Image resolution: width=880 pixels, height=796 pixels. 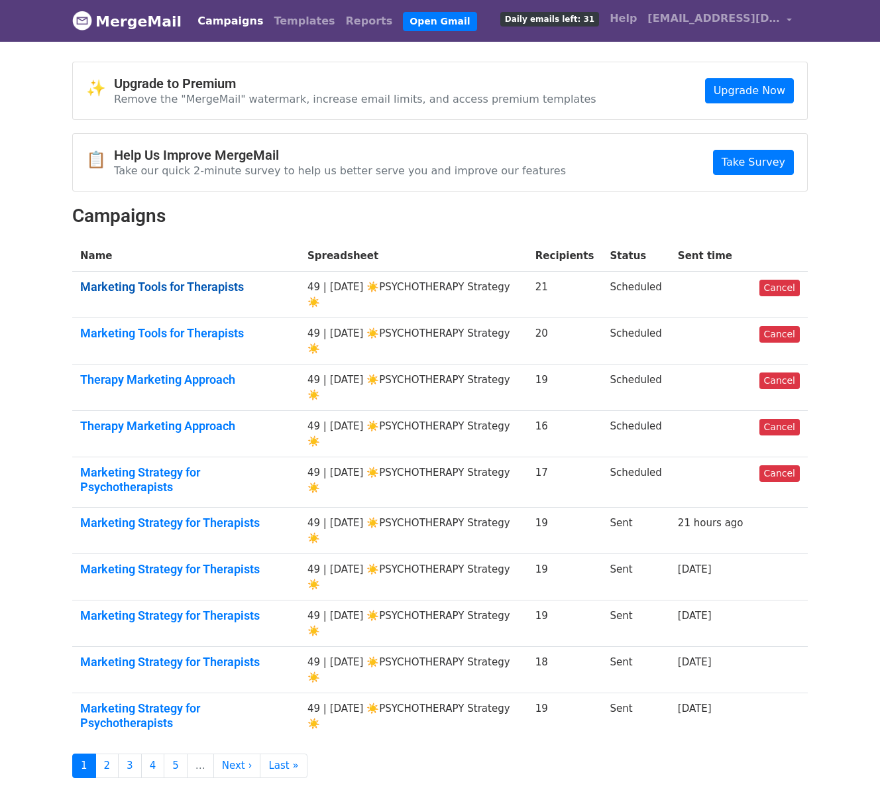 What do you see at coordinates (440, 216) in the screenshot?
I see `h2: Campaigns` at bounding box center [440, 216].